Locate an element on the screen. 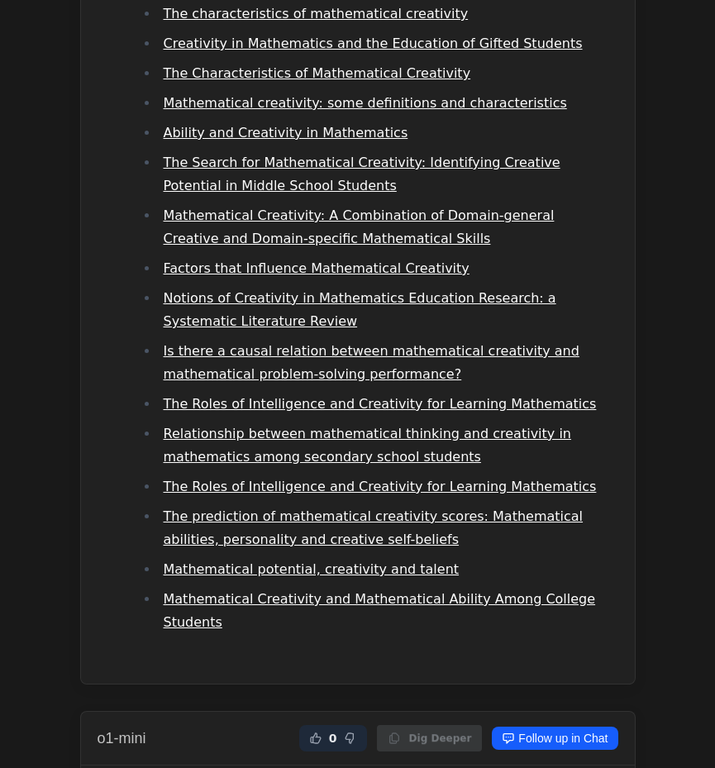 The height and width of the screenshot is (768, 715). a: Relationship between mathematical thinking and creativity in mathematics among secondary school s... is located at coordinates (367, 445).